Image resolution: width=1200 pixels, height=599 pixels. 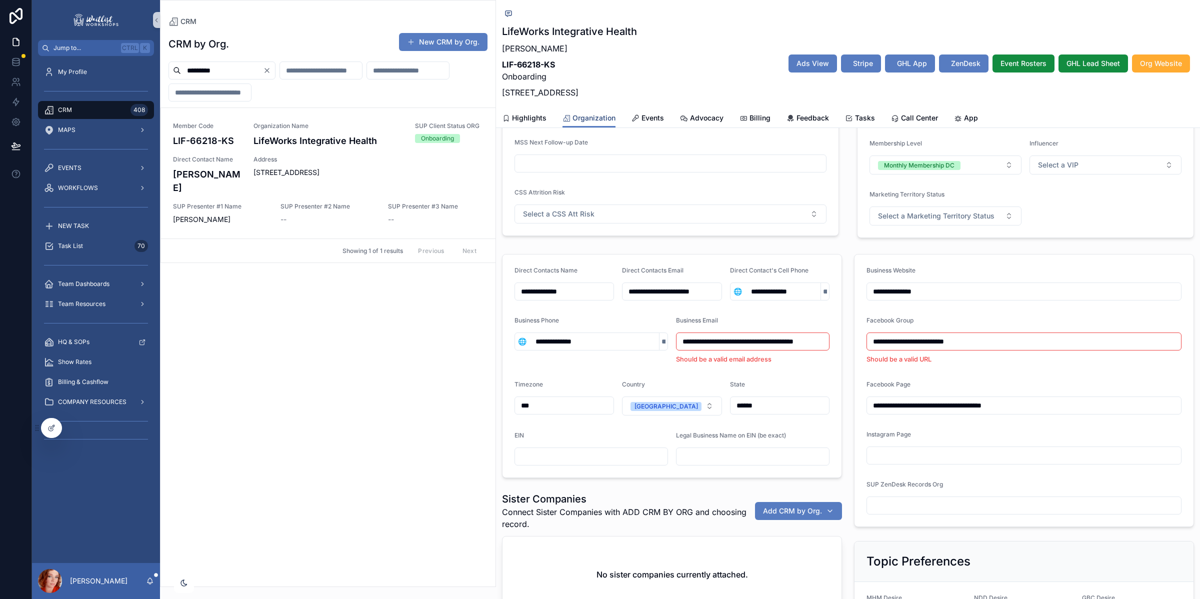 I want to click on a: Organization, so click(x=589, y=119).